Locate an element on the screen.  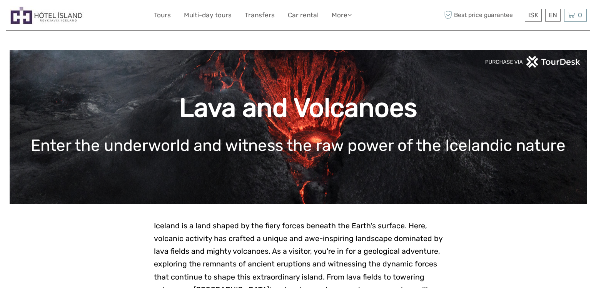
span: 0 is located at coordinates (579, 15).